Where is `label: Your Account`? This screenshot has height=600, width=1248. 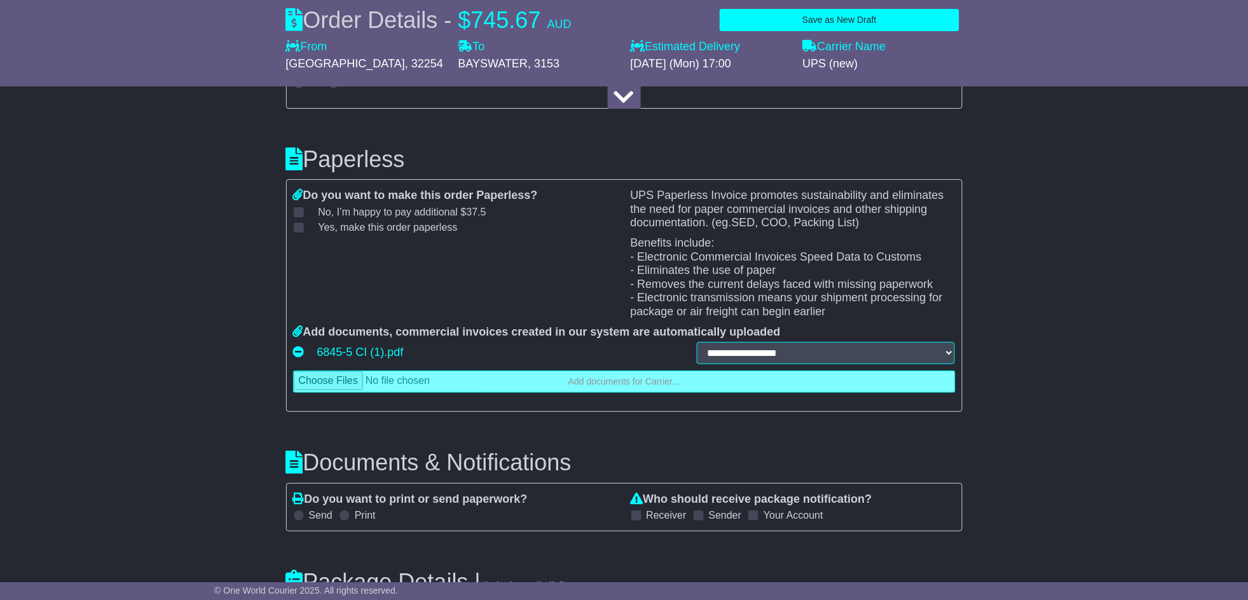
label: Your Account is located at coordinates (794, 515).